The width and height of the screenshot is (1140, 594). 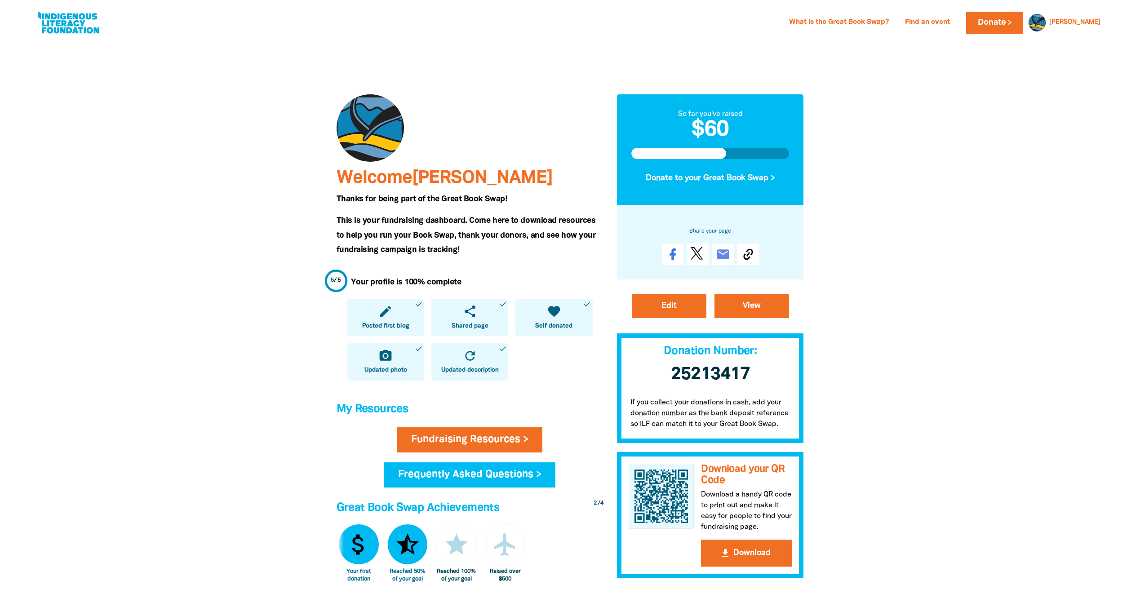 I want to click on a: Donate, so click(x=995, y=22).